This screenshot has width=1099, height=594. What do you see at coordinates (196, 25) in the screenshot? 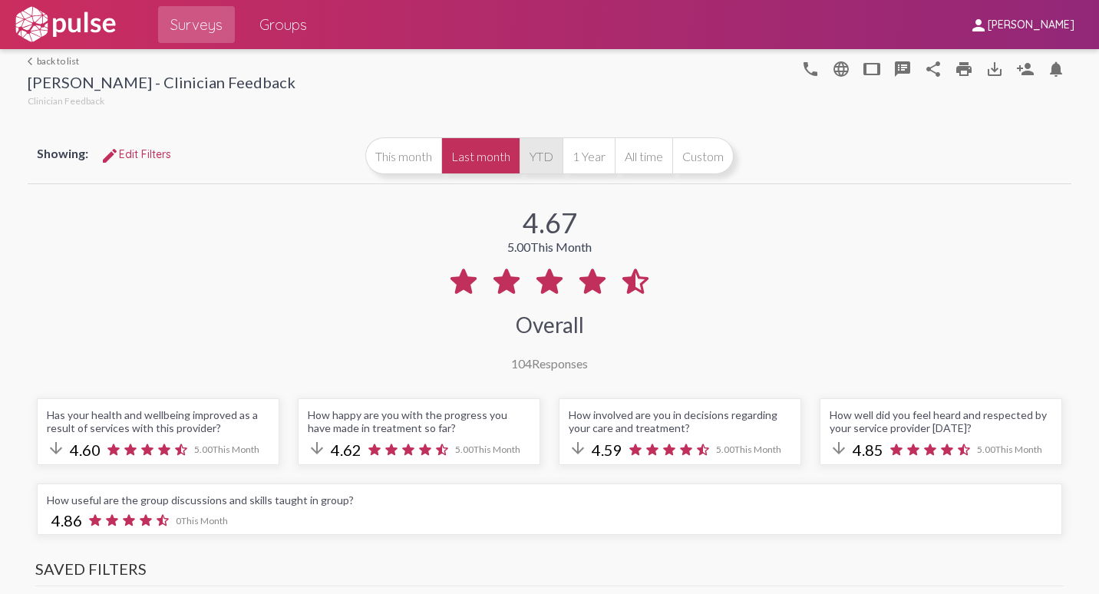
I see `a: Surveys` at bounding box center [196, 25].